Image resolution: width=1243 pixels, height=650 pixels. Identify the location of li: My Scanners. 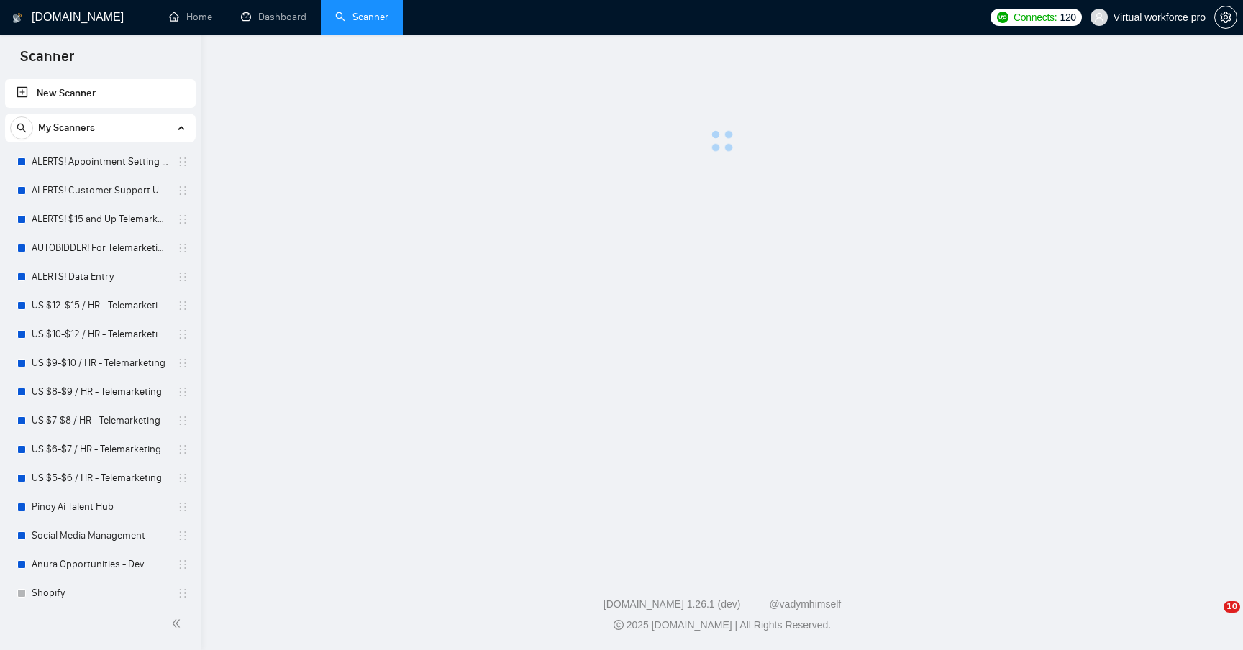
(100, 360).